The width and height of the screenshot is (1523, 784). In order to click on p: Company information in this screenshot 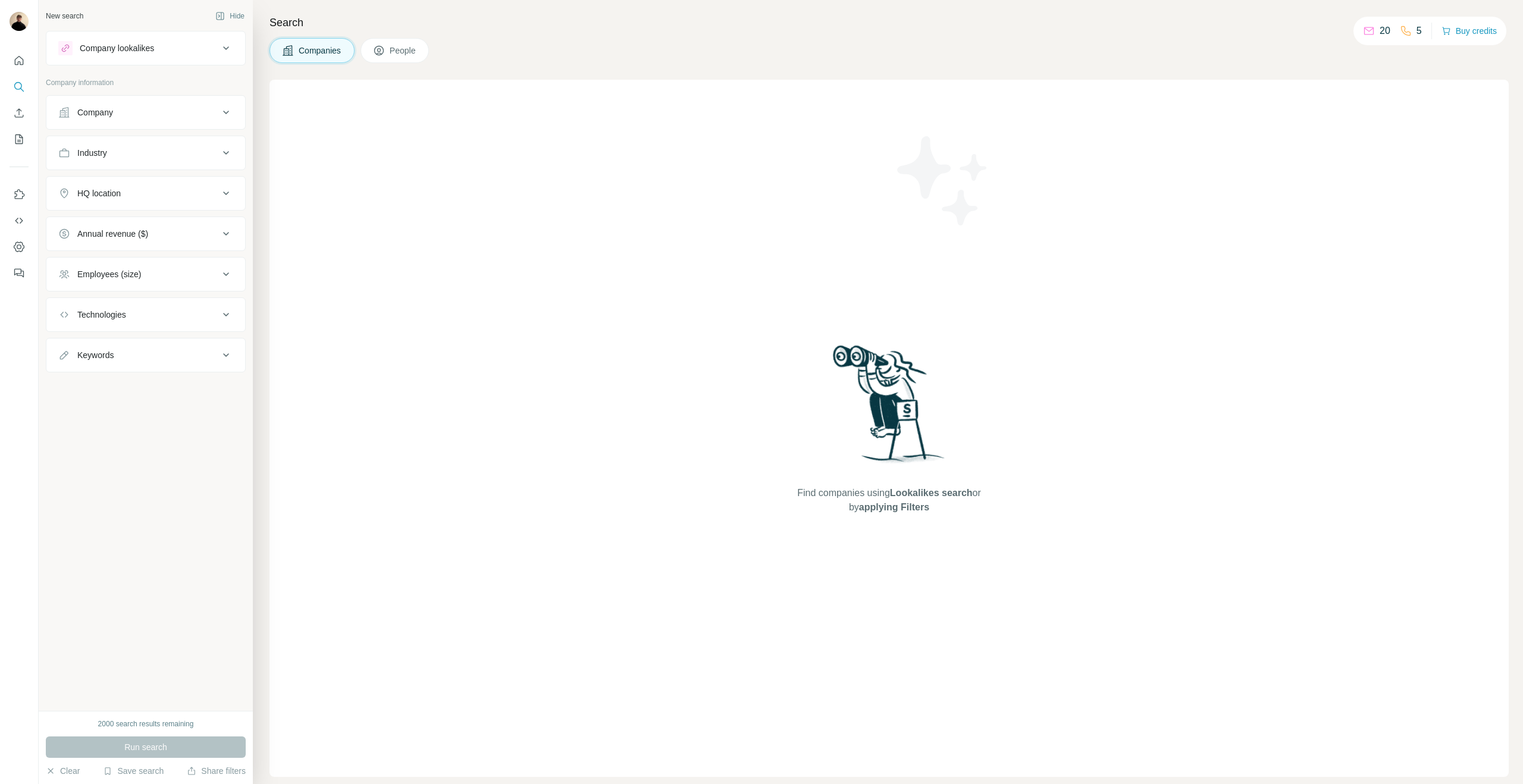, I will do `click(146, 83)`.